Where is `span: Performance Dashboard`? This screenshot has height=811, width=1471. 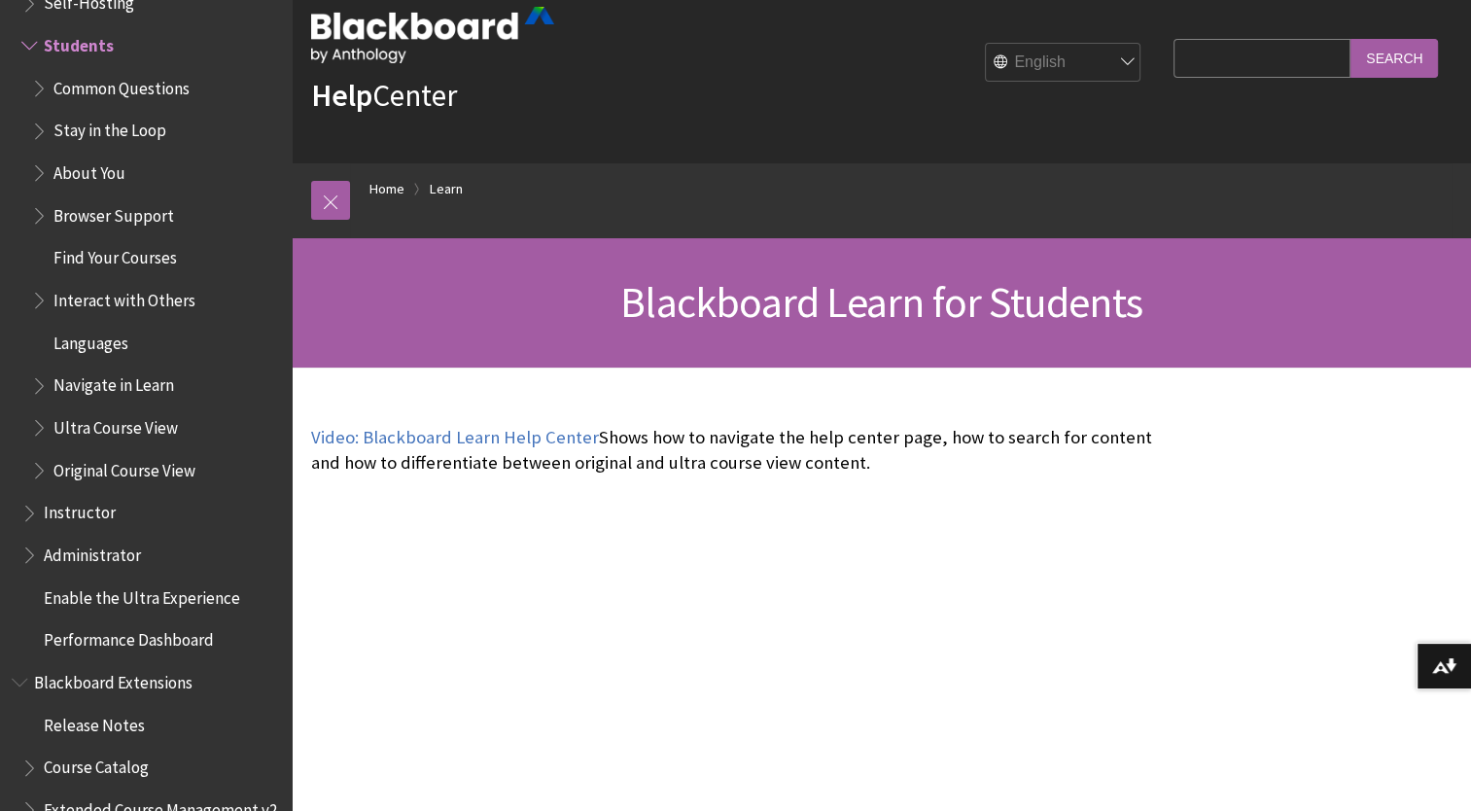
span: Performance Dashboard is located at coordinates (128, 637).